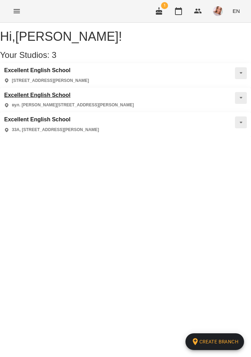 This screenshot has width=251, height=357. Describe the element at coordinates (218, 11) in the screenshot. I see `img: 2d479bed210e0de545f6ee74c0e7e972.jpg` at that location.